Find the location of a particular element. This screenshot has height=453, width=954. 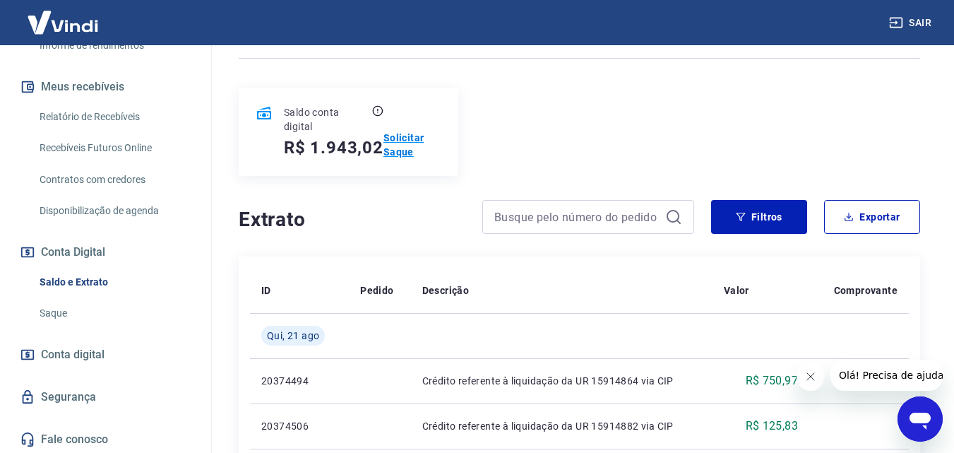

p: ID is located at coordinates (266, 290).